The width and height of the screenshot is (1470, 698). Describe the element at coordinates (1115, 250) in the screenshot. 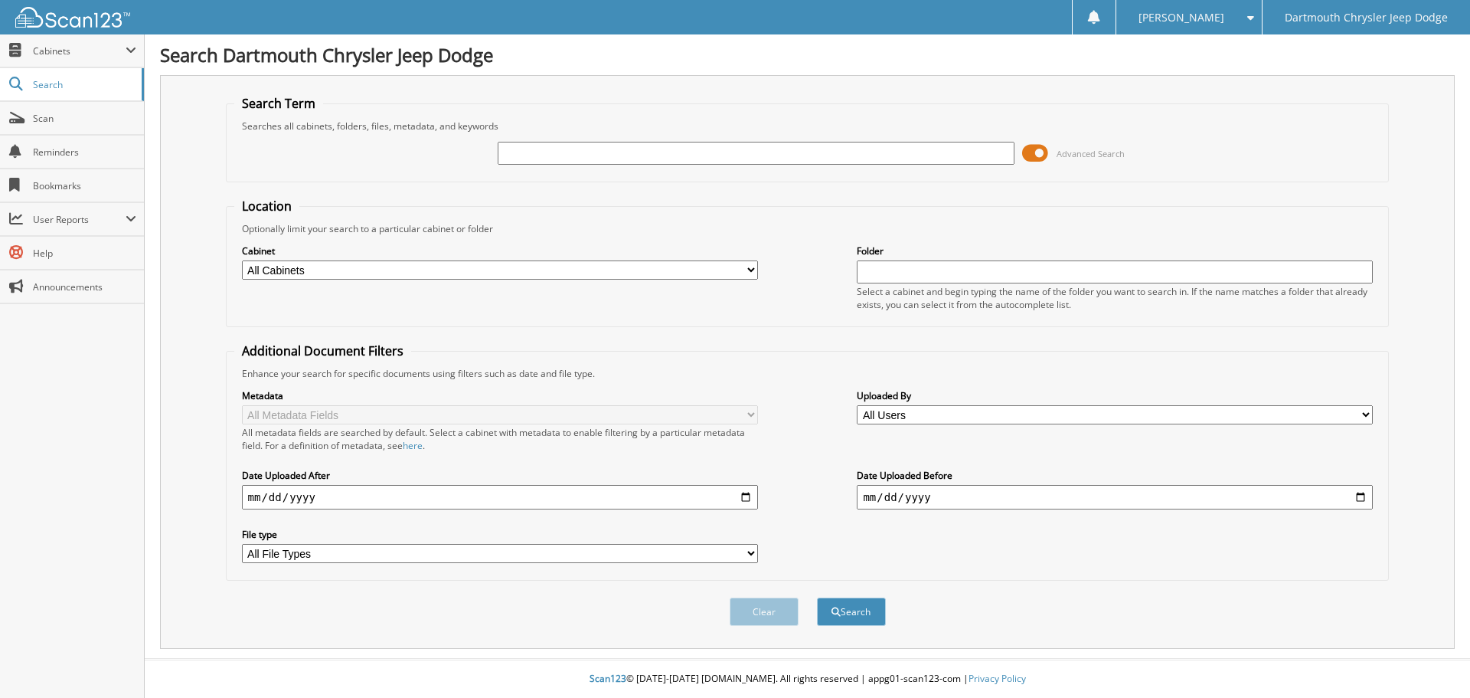

I see `label: Folder` at that location.